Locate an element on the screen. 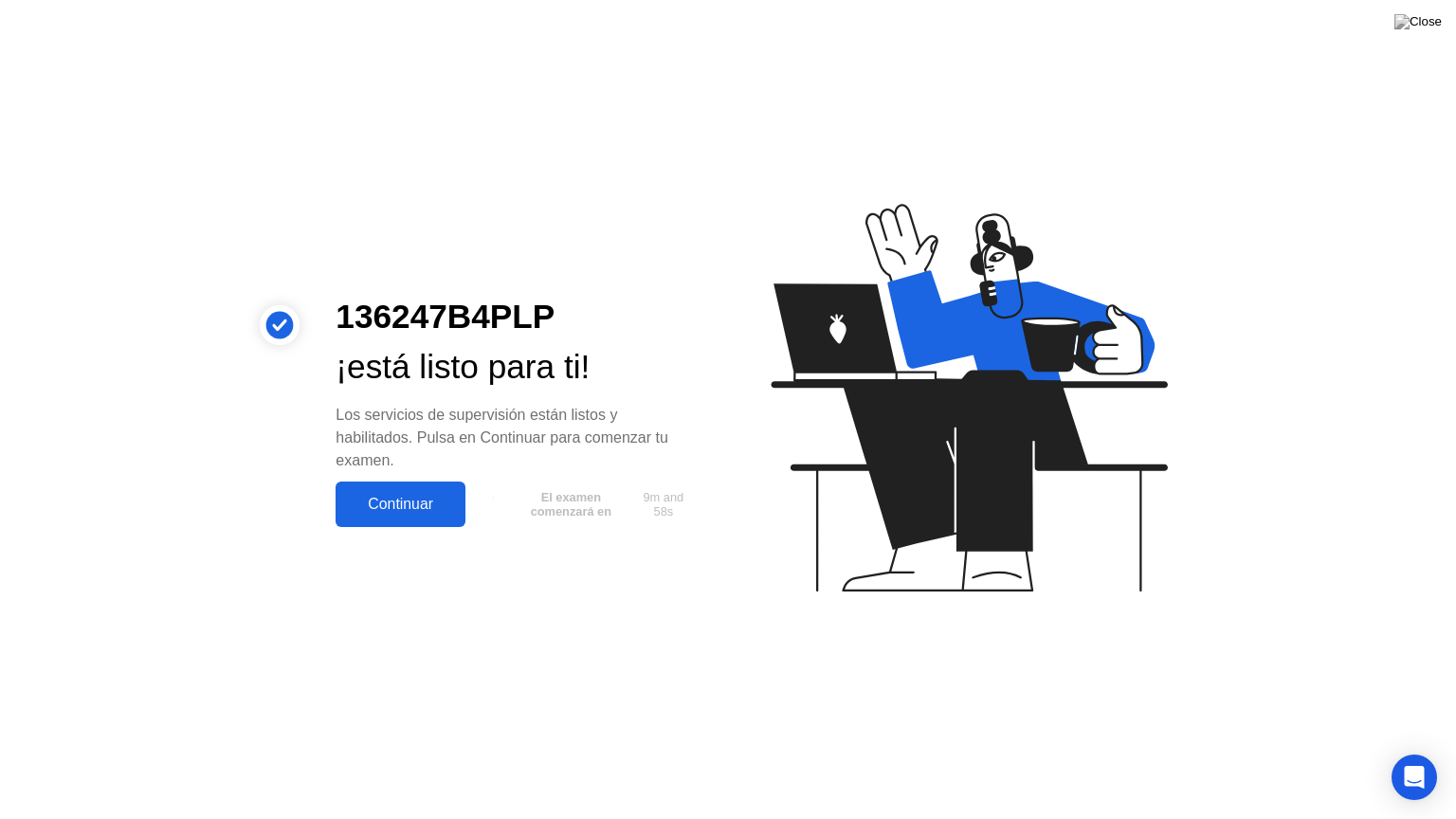  span: 9m and 58s is located at coordinates (663, 504).